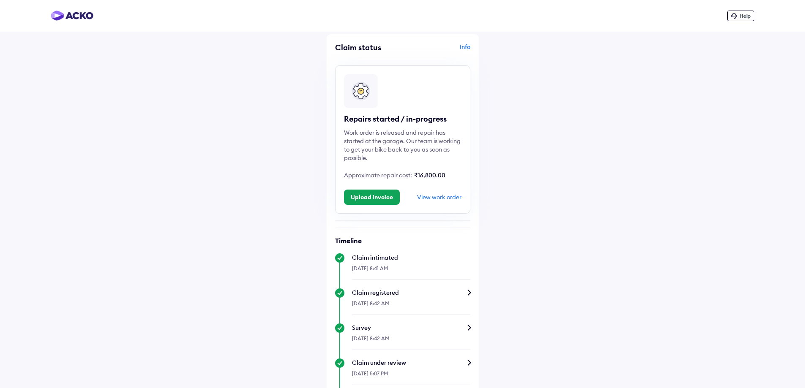 The width and height of the screenshot is (805, 388). What do you see at coordinates (403, 241) in the screenshot?
I see `h6: Timeline` at bounding box center [403, 241].